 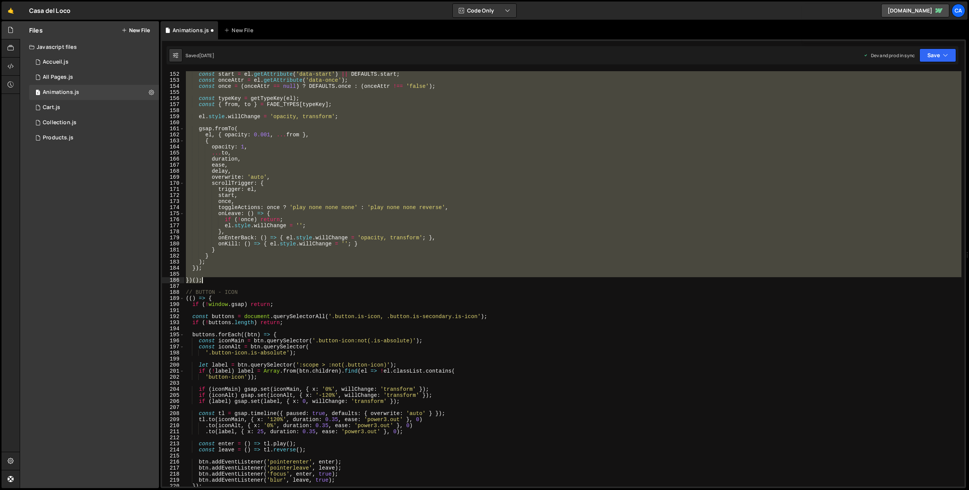 I want to click on div: 183, so click(x=173, y=262).